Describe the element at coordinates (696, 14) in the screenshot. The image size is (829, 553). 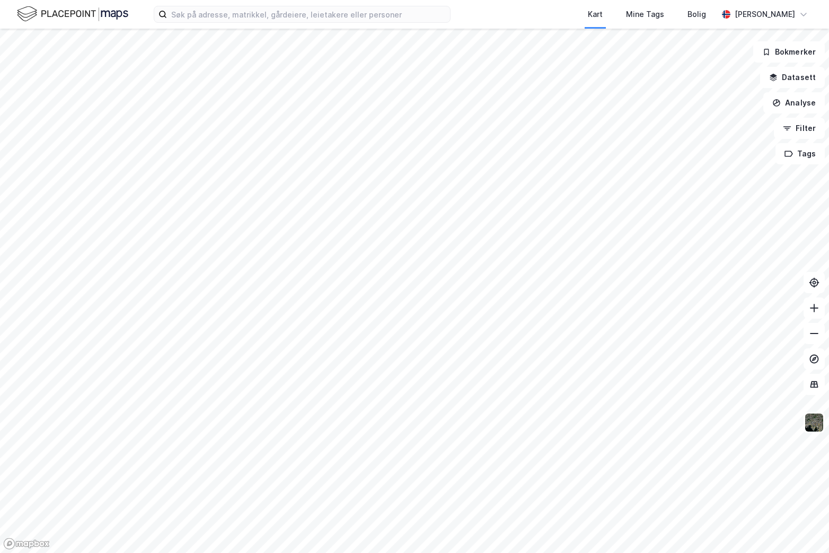
I see `div: Bolig` at that location.